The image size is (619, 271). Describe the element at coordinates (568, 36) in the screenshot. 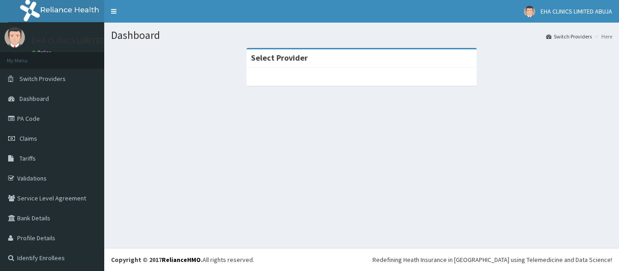

I see `a: Switch Providers` at that location.